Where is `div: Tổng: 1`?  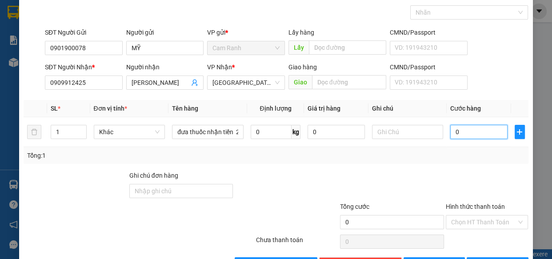
div: Tổng: 1 is located at coordinates (121, 156).